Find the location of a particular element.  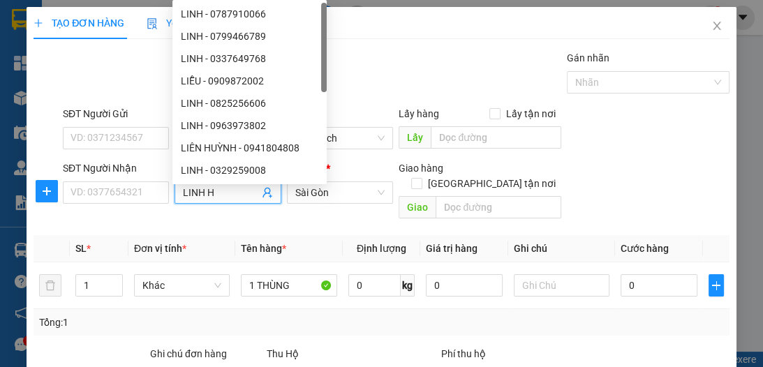

div: SĐT Người Gửi is located at coordinates (116, 114).